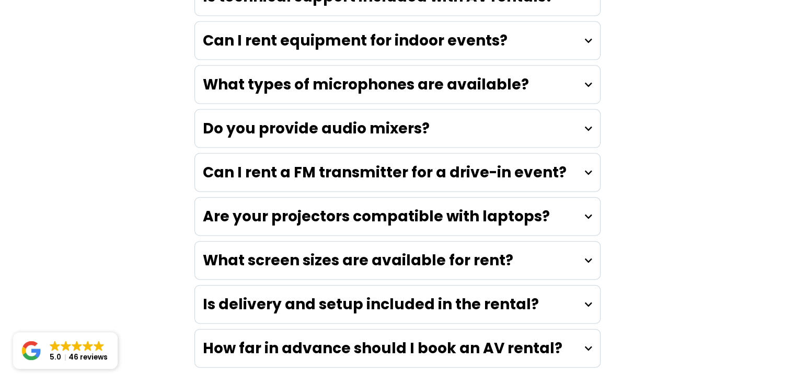 The height and width of the screenshot is (382, 795). What do you see at coordinates (383, 348) in the screenshot?
I see `strong: How far in advance should I book an AV rental?` at bounding box center [383, 348].